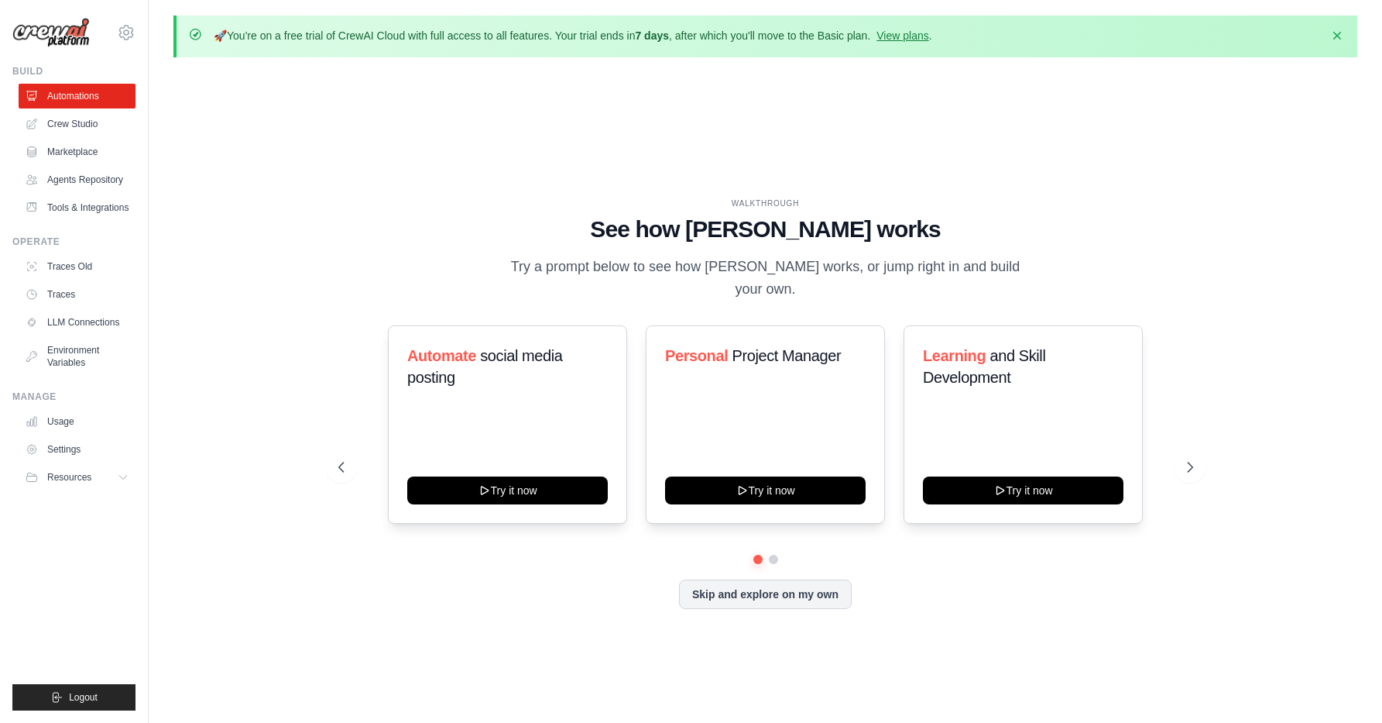 This screenshot has width=1382, height=723. I want to click on span: Logout, so click(83, 697).